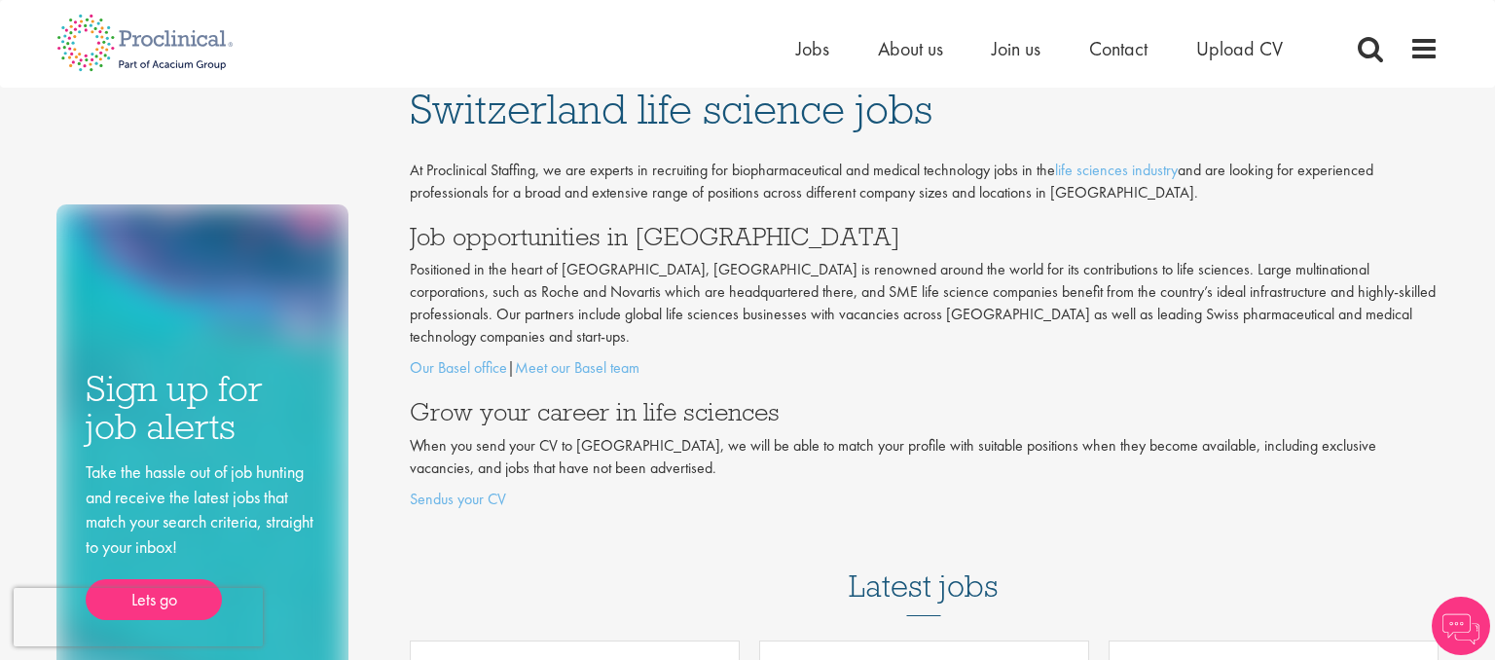  What do you see at coordinates (457, 498) in the screenshot?
I see `a: Sendus your CV` at bounding box center [457, 498].